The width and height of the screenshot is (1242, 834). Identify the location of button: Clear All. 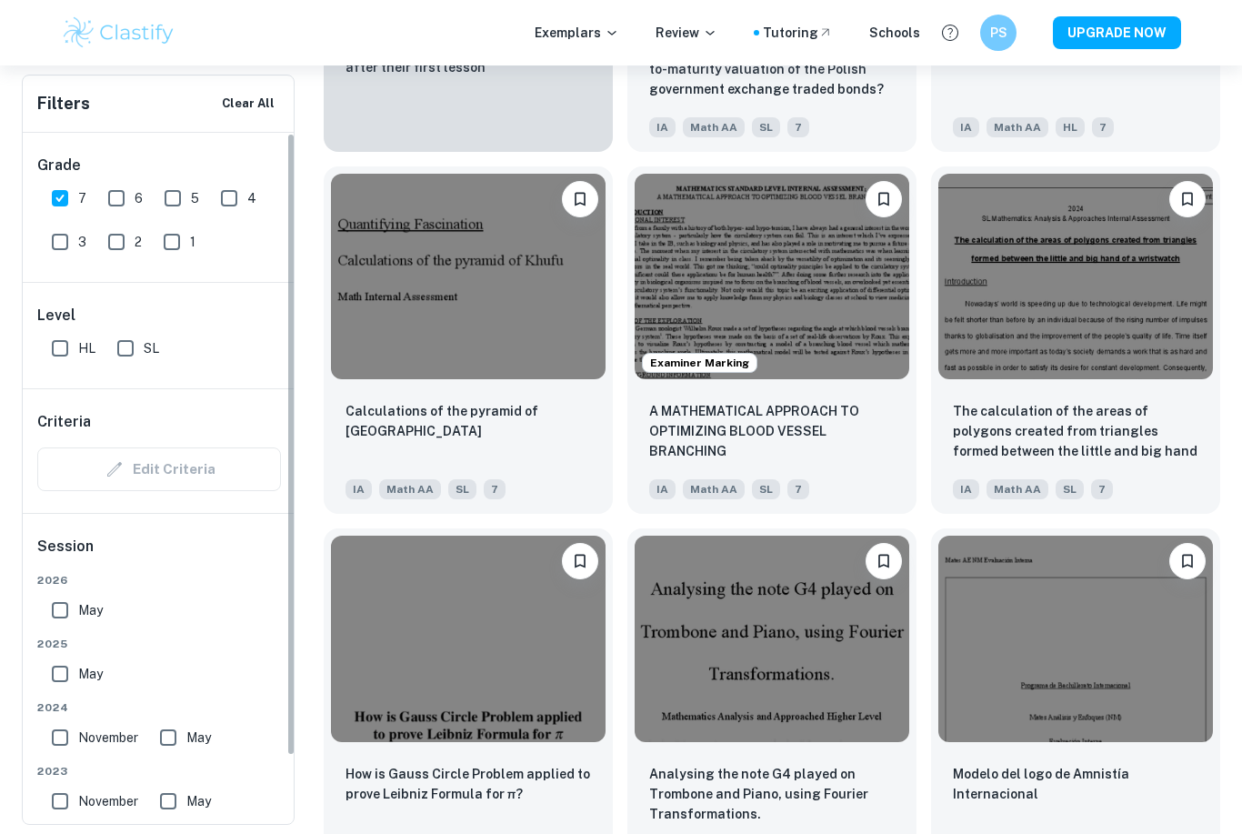
(248, 104).